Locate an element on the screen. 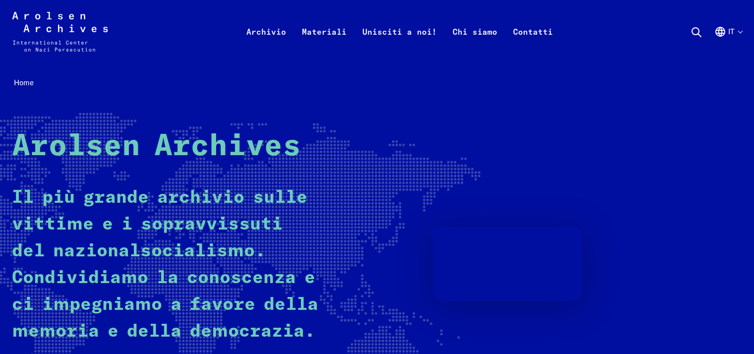 The height and width of the screenshot is (354, 754). nav: Breadcrumb is located at coordinates (377, 83).